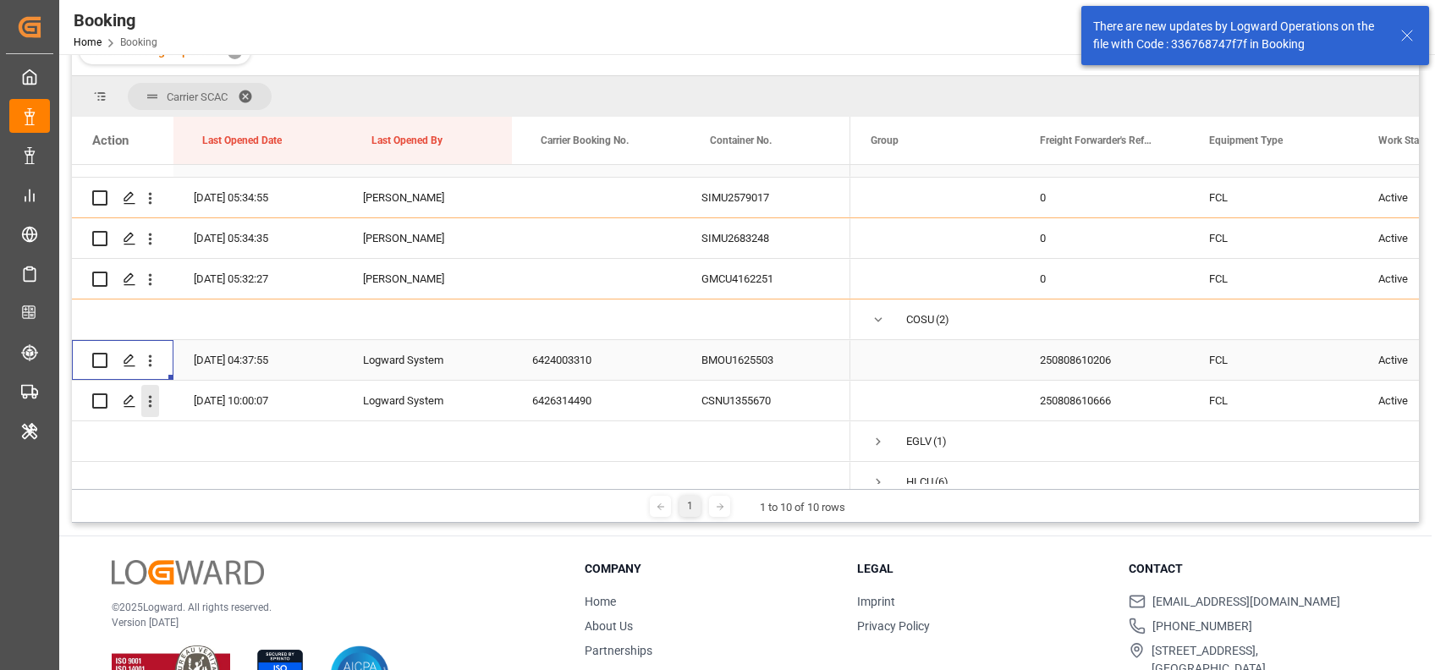 The image size is (1435, 670). I want to click on a: Privacy Policy, so click(894, 626).